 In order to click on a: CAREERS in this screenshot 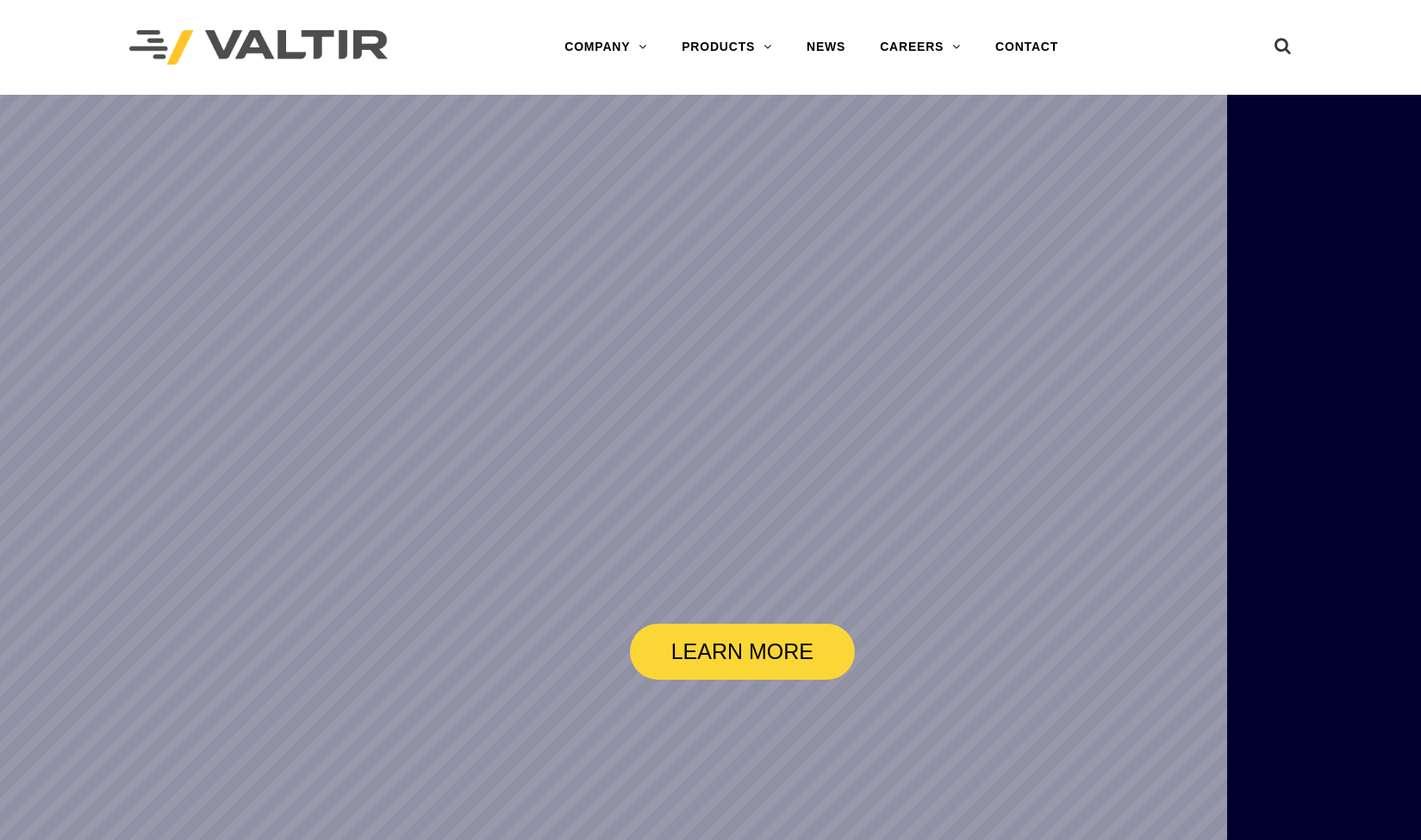, I will do `click(921, 48)`.